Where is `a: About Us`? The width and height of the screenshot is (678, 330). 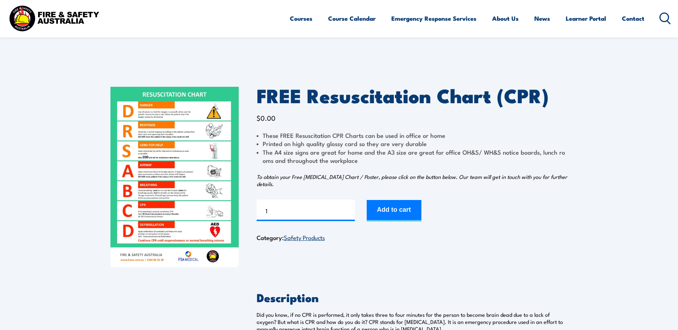 a: About Us is located at coordinates (505, 18).